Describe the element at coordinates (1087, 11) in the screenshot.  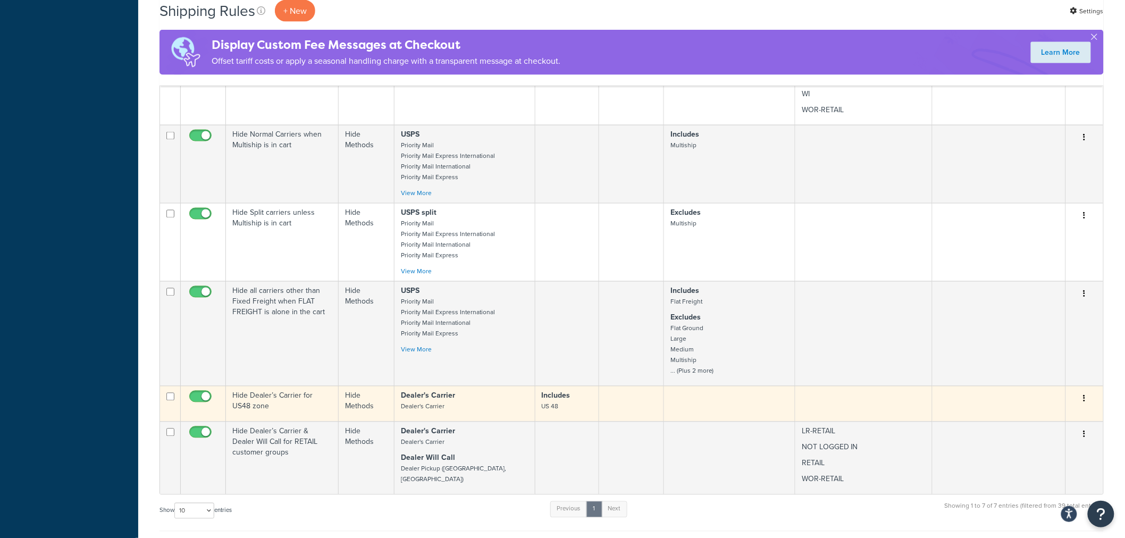
I see `a: Settings` at that location.